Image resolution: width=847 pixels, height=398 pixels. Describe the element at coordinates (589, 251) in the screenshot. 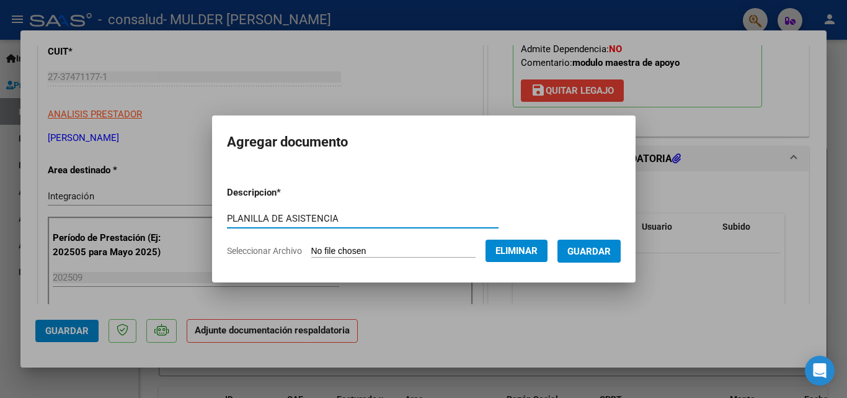

I see `button: Guardar` at that location.